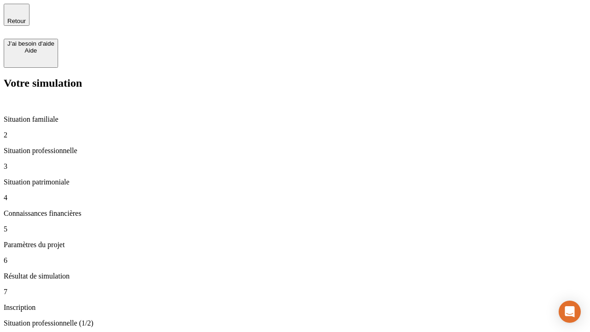 The width and height of the screenshot is (590, 332). Describe the element at coordinates (295, 83) in the screenshot. I see `h2: Votre simulation` at that location.